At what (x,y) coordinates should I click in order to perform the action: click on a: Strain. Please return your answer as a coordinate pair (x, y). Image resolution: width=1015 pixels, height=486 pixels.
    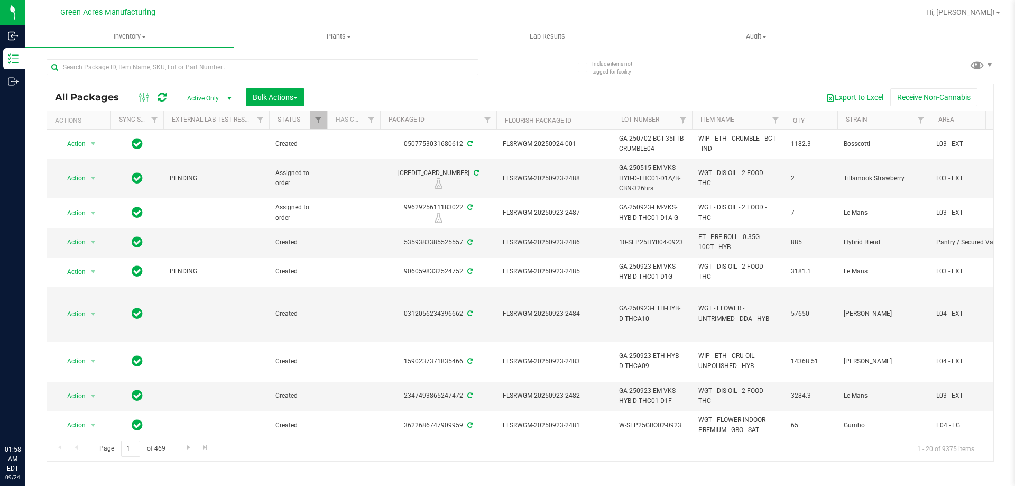
    Looking at the image, I should click on (857, 120).